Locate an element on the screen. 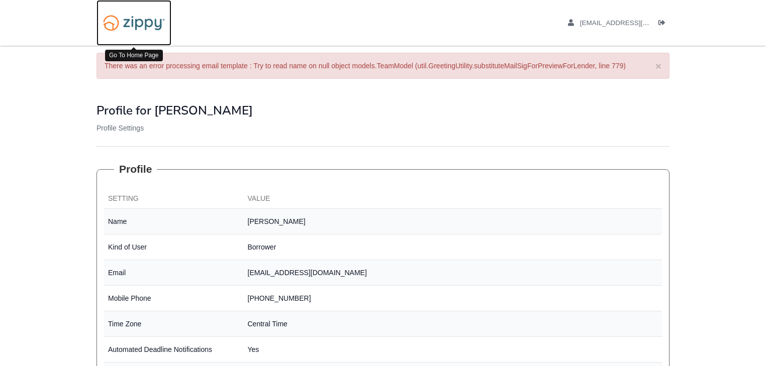  img: Logo is located at coordinates (134, 23).